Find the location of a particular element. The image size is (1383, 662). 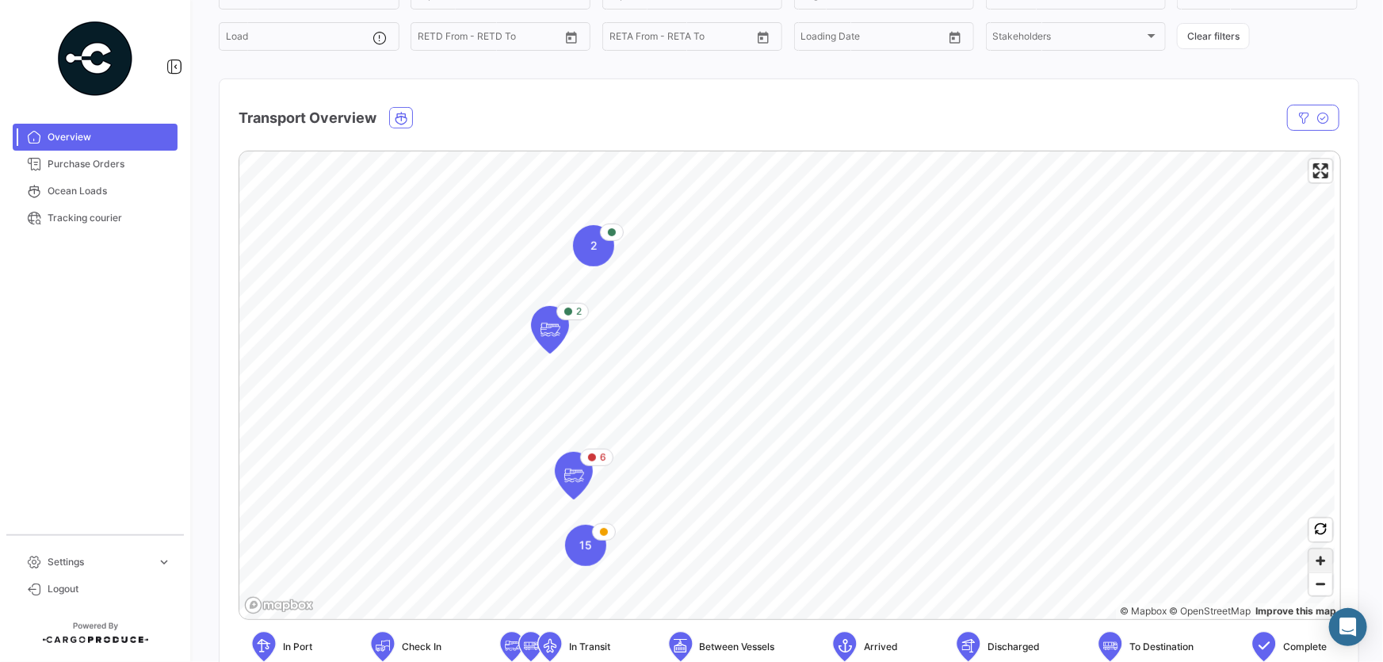

a: Tracking courier is located at coordinates (95, 218).